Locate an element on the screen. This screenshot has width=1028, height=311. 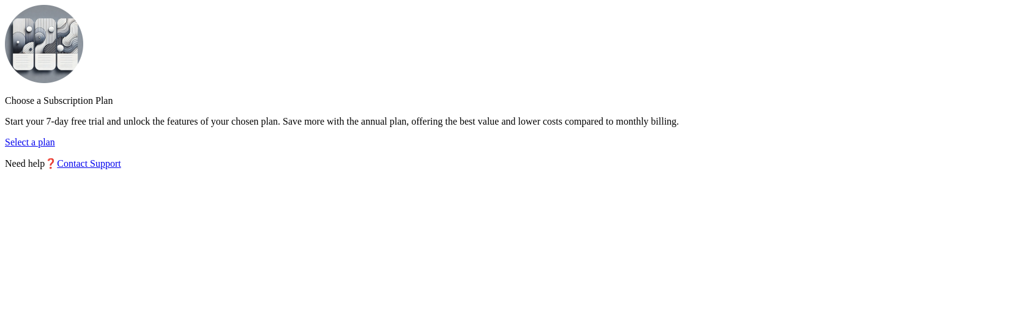
p: Choose a Subscription Plan is located at coordinates (514, 101).